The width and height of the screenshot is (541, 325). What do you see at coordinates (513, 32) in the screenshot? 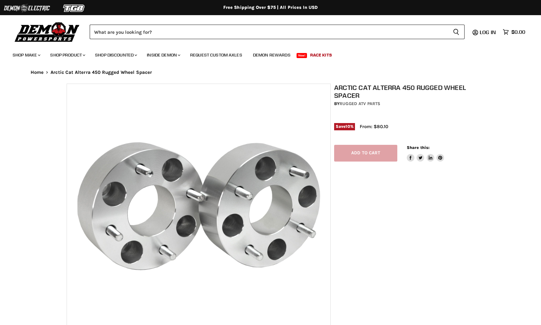
I see `a: $0.00` at bounding box center [513, 32].